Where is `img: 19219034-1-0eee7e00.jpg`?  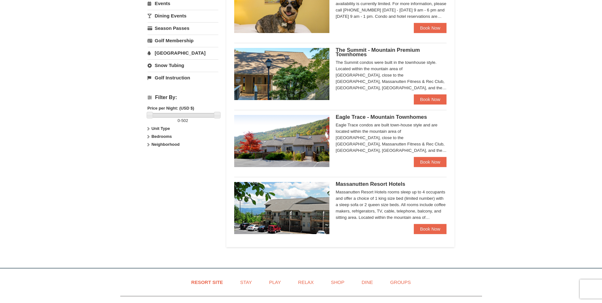 img: 19219034-1-0eee7e00.jpg is located at coordinates (282, 74).